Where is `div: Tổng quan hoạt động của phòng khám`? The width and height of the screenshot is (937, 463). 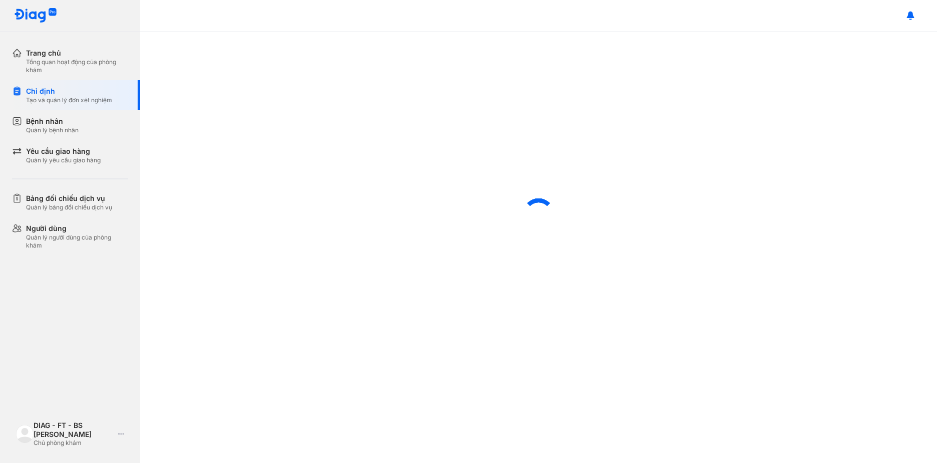
div: Tổng quan hoạt động của phòng khám is located at coordinates (77, 66).